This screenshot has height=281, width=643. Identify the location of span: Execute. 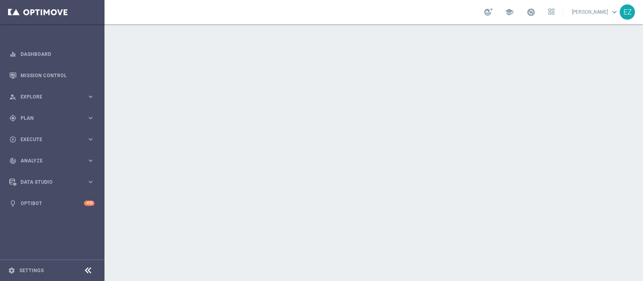
(53, 140).